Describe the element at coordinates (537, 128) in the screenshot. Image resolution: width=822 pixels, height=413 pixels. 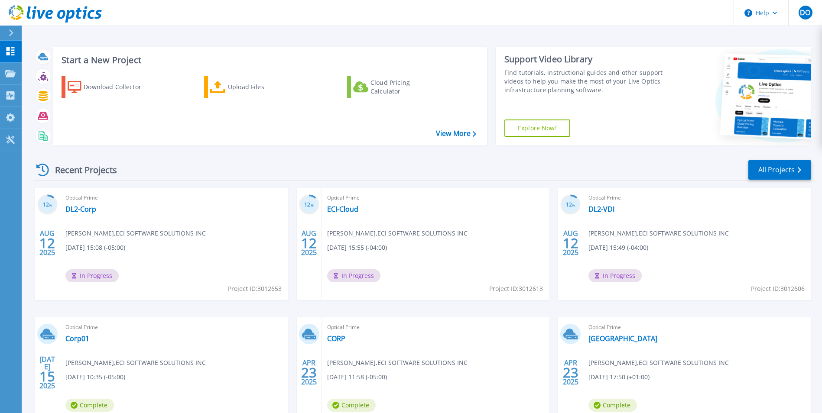
I see `a: Explore Now!` at that location.